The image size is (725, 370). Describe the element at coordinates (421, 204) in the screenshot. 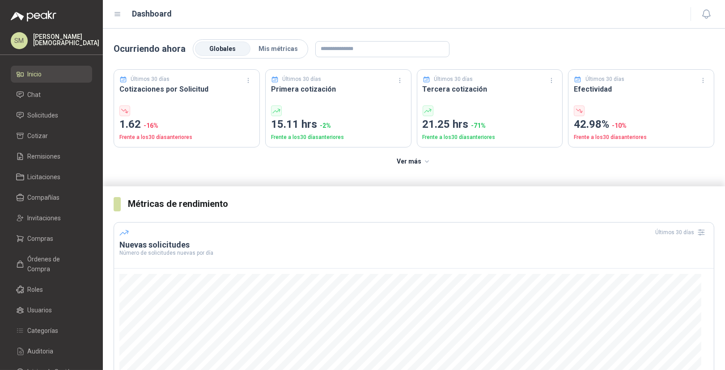

I see `h3: Métricas de rendimiento` at that location.